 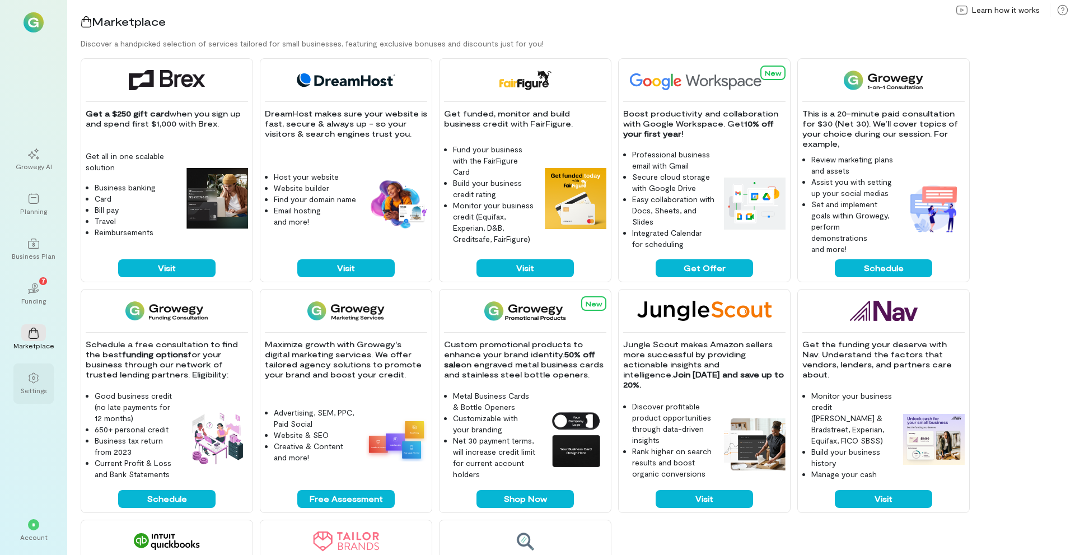 What do you see at coordinates (315, 199) in the screenshot?
I see `li: Find your domain name` at bounding box center [315, 199].